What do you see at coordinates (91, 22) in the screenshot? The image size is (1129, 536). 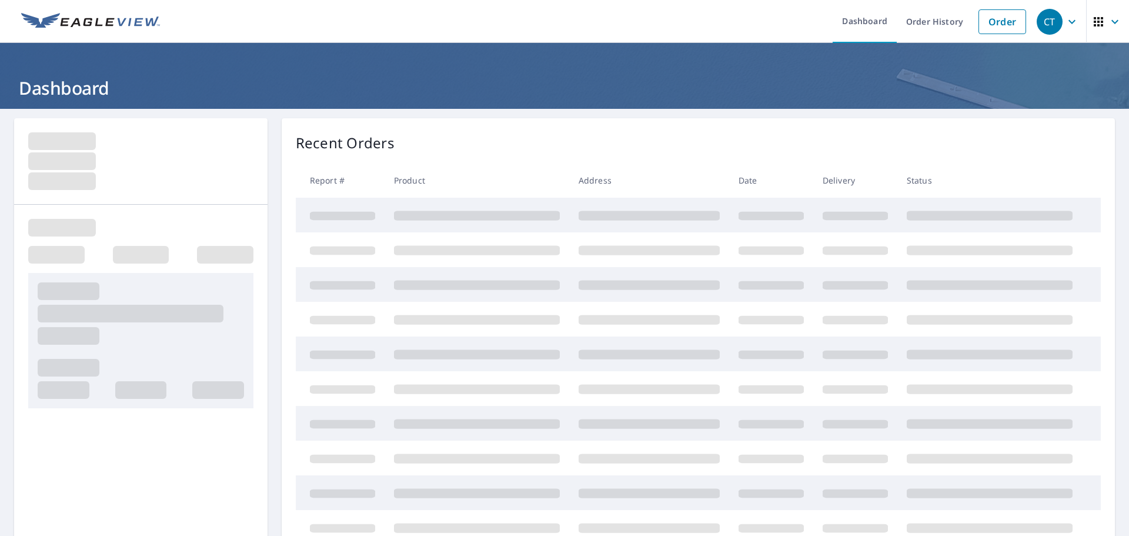 I see `img: EV Logo` at bounding box center [91, 22].